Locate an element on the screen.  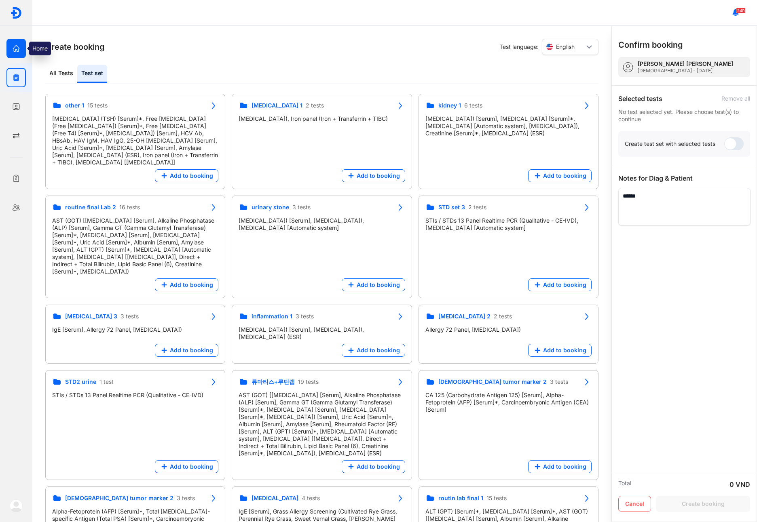
div: Test language: is located at coordinates (549, 47).